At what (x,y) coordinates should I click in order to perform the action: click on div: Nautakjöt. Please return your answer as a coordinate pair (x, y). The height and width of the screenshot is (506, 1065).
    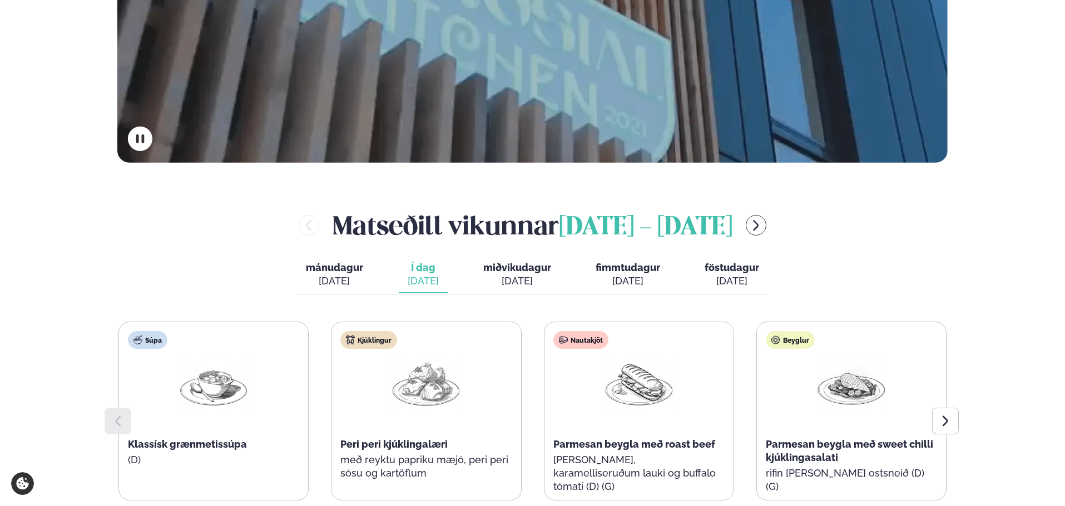
    Looking at the image, I should click on (580, 340).